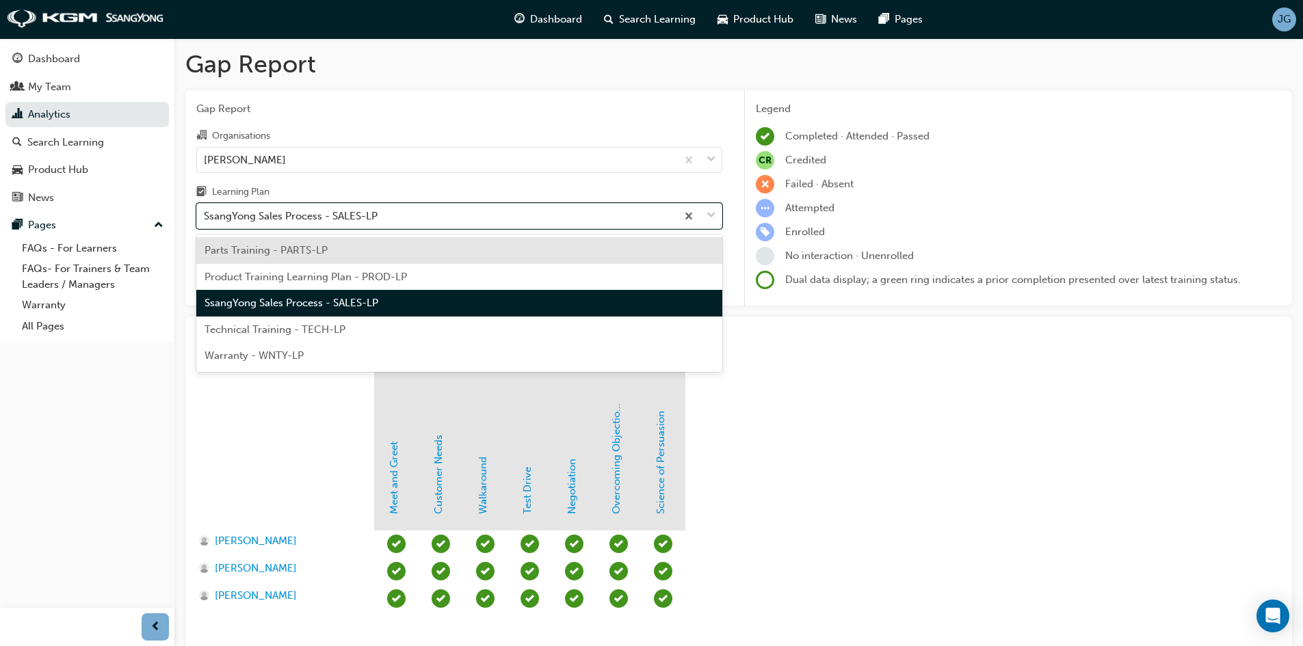 This screenshot has height=646, width=1303. What do you see at coordinates (650, 19) in the screenshot?
I see `a: search-iconSearch Learning` at bounding box center [650, 19].